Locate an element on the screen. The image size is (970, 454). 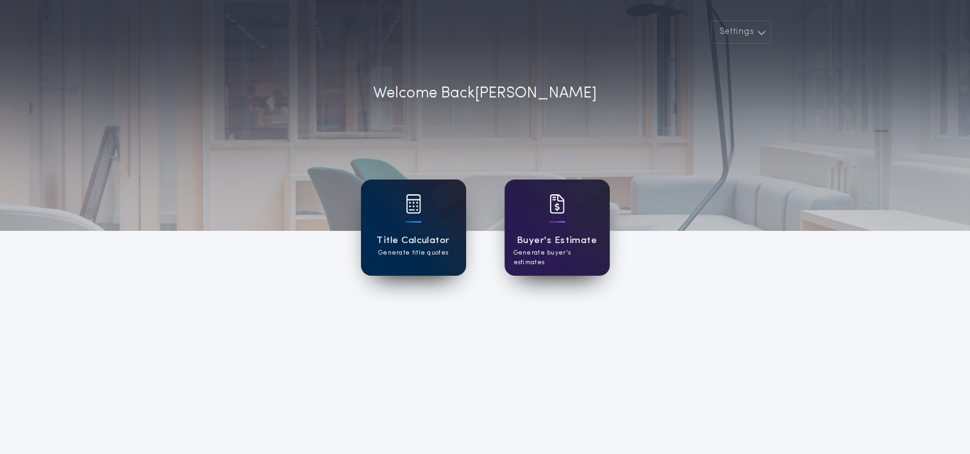
p: Generate buyer's estimates is located at coordinates (557, 258).